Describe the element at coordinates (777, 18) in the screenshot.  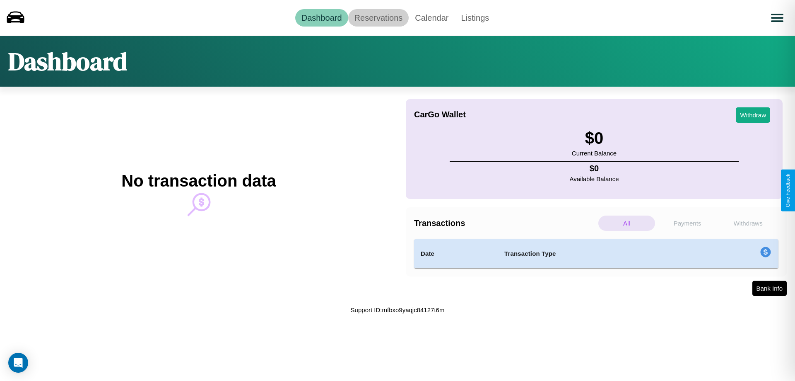
I see `button: Open menu` at that location.